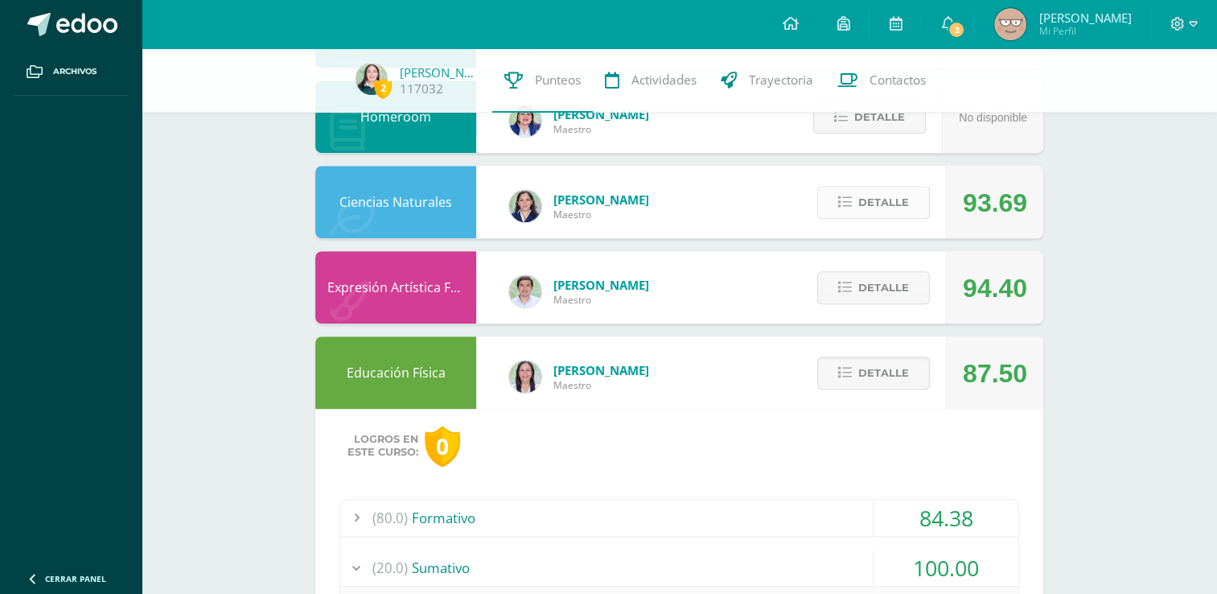 The image size is (1217, 594). What do you see at coordinates (71, 72) in the screenshot?
I see `a: Archivos` at bounding box center [71, 72].